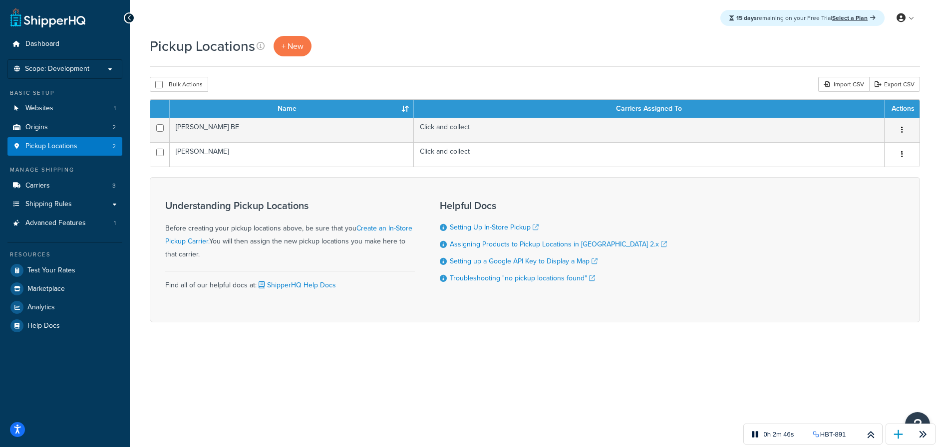 This screenshot has width=940, height=447. What do you see at coordinates (65, 326) in the screenshot?
I see `li: Help Docs` at bounding box center [65, 326].